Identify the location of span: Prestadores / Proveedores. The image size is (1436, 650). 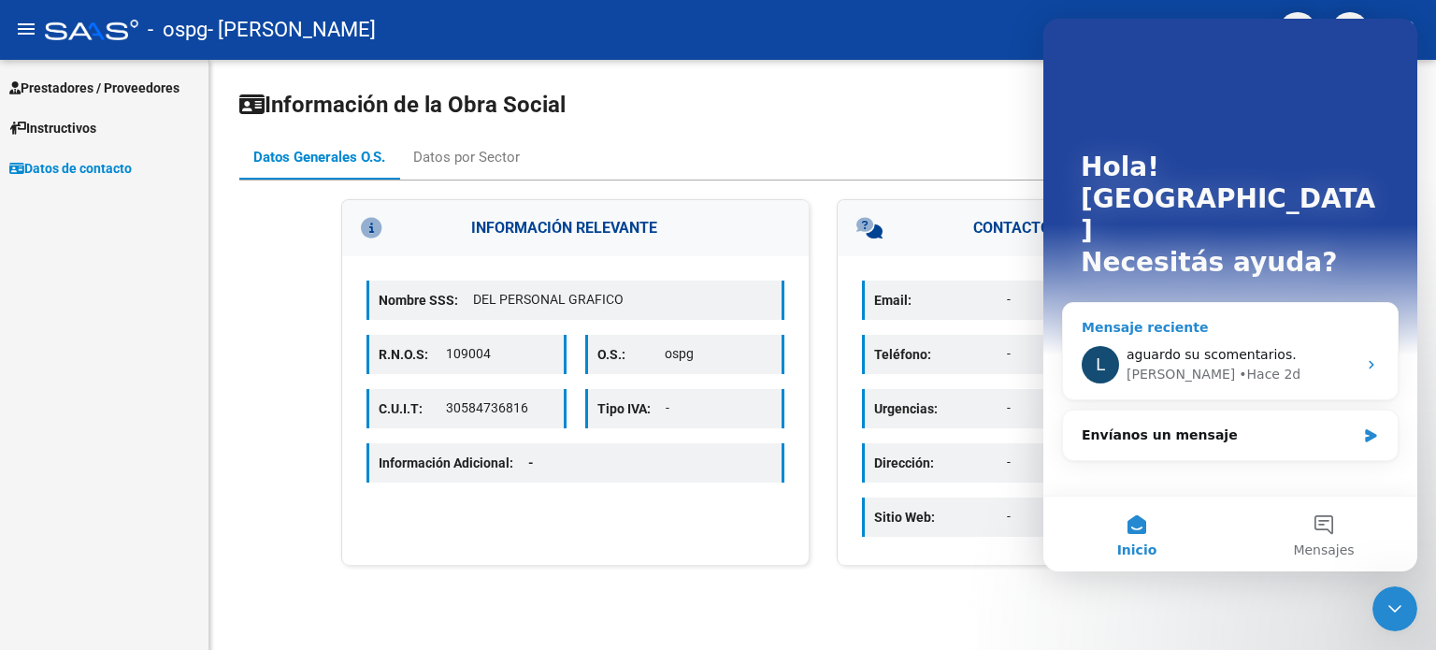
(94, 88).